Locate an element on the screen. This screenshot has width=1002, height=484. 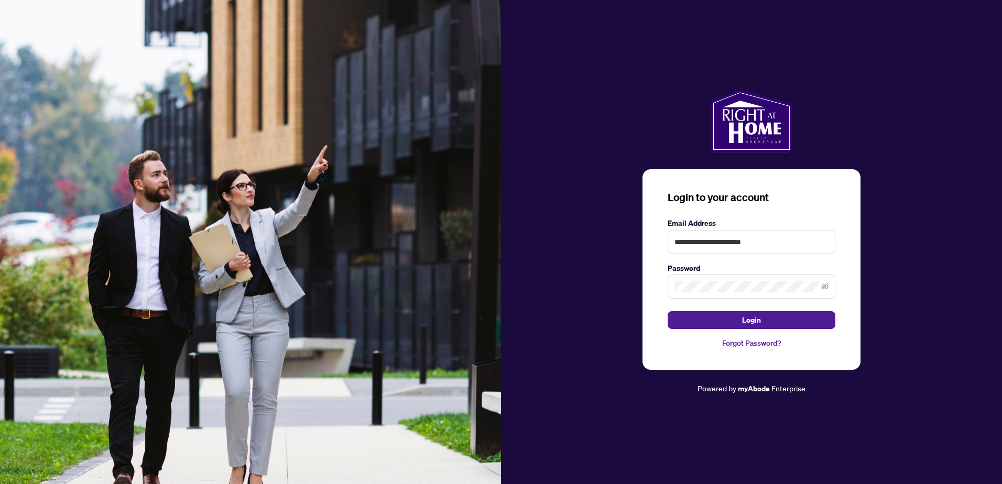
h3: Login to your account is located at coordinates (752, 198).